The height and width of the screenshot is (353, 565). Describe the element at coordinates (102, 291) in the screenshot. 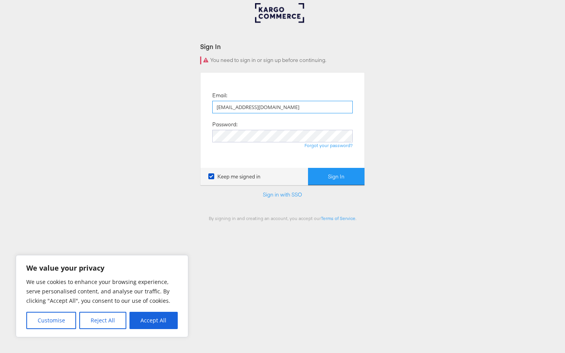

I see `p: We use cookies to enhance your browsing experience, serve personalised content, and analyse our t...` at that location.